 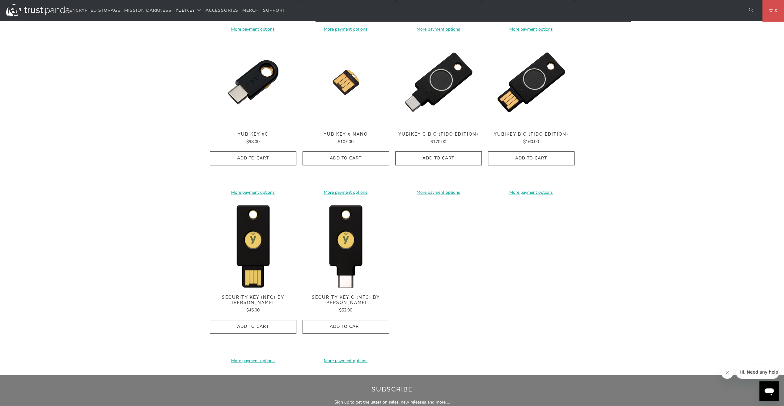 What do you see at coordinates (345, 142) in the screenshot?
I see `span: $107.00` at bounding box center [345, 142].